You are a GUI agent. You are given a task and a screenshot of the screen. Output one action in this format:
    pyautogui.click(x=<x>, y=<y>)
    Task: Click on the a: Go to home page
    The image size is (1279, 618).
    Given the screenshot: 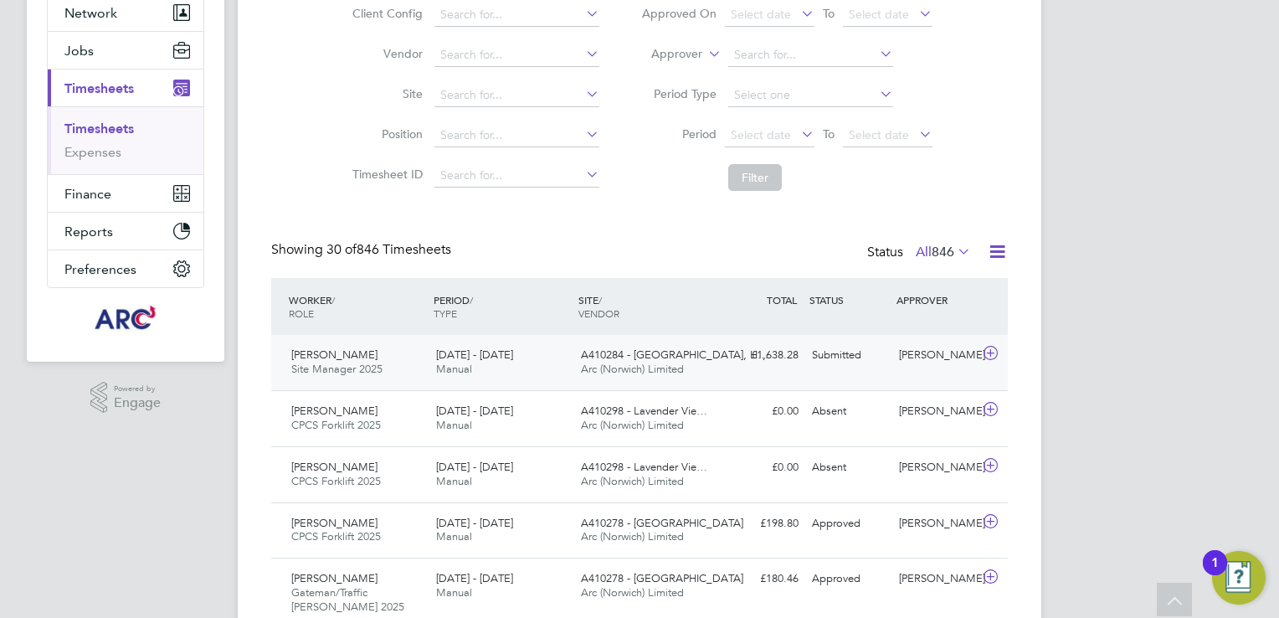 What is the action you would take?
    pyautogui.click(x=126, y=318)
    